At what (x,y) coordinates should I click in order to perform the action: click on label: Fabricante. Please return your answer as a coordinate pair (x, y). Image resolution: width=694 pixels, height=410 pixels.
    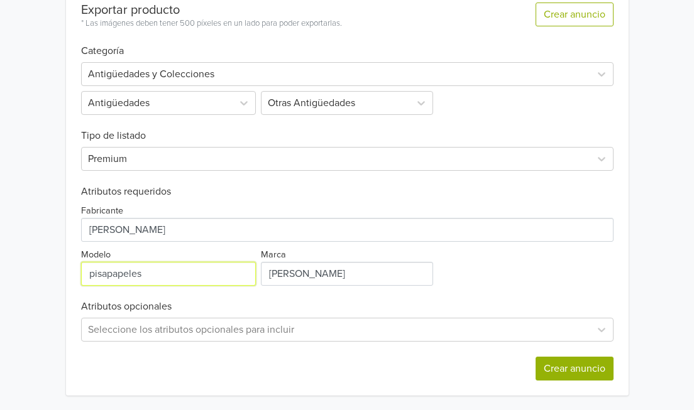
    Looking at the image, I should click on (102, 211).